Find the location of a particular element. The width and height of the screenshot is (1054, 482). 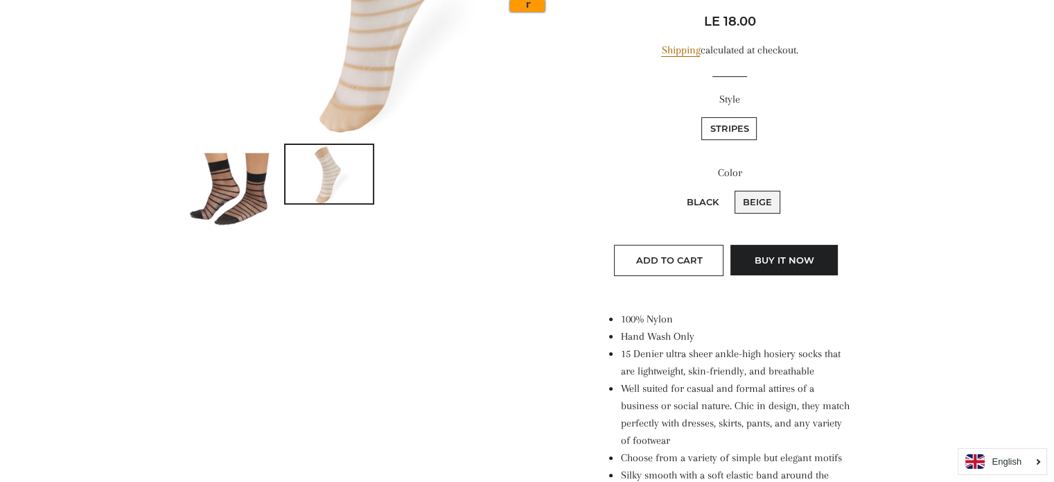

span: Hand Wash Only is located at coordinates (657, 336).